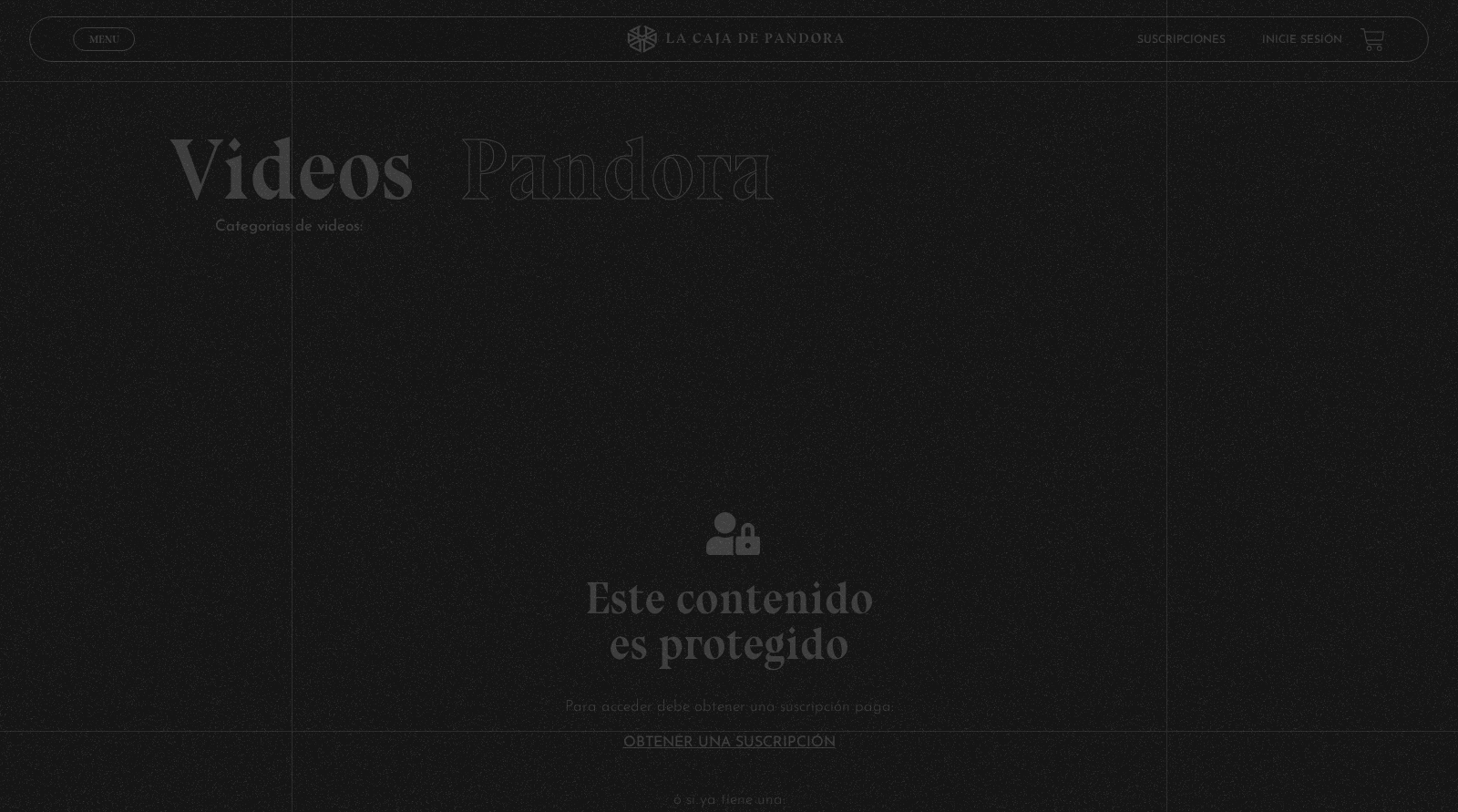 This screenshot has width=1458, height=812. What do you see at coordinates (729, 169) in the screenshot?
I see `h2: Videos` at bounding box center [729, 169].